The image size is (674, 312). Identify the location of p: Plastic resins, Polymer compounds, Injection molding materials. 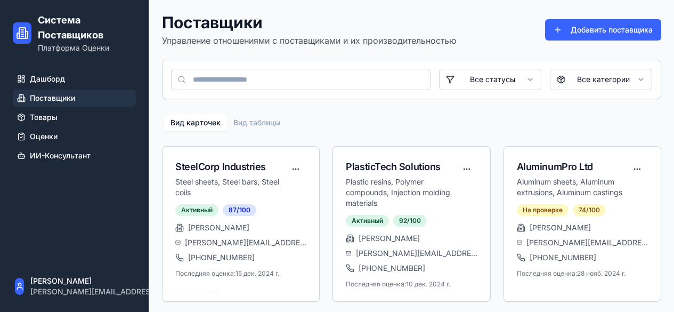
(401, 192).